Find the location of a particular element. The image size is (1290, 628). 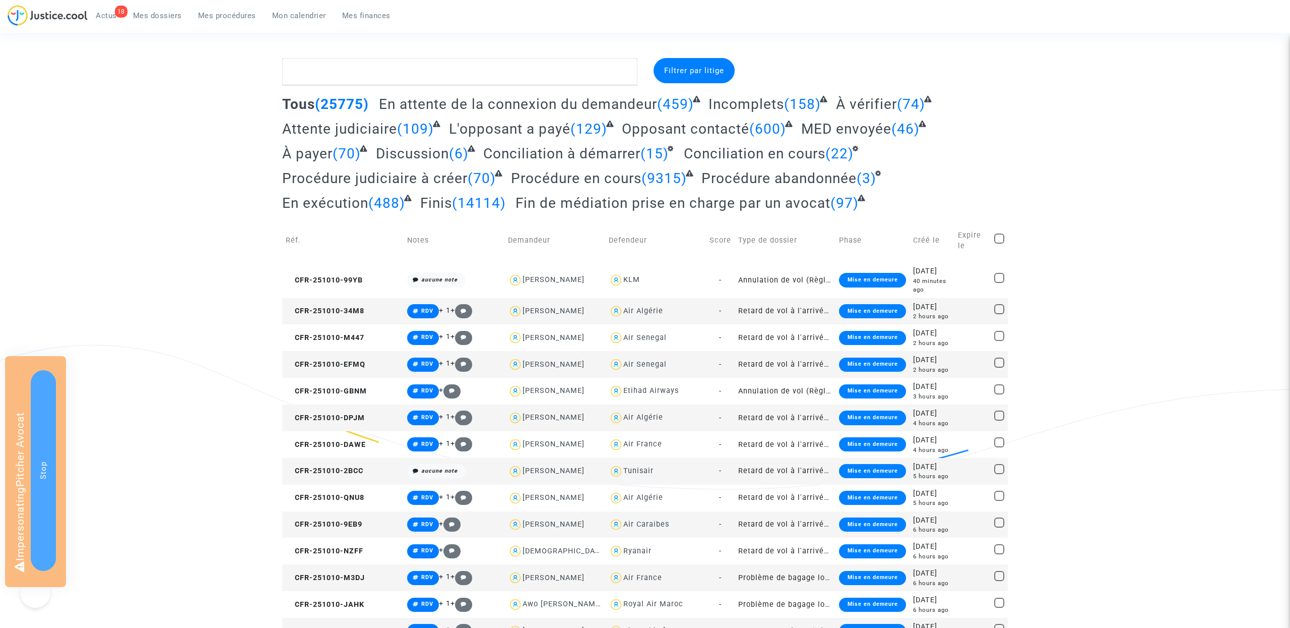

span: (25775) is located at coordinates (342, 104).